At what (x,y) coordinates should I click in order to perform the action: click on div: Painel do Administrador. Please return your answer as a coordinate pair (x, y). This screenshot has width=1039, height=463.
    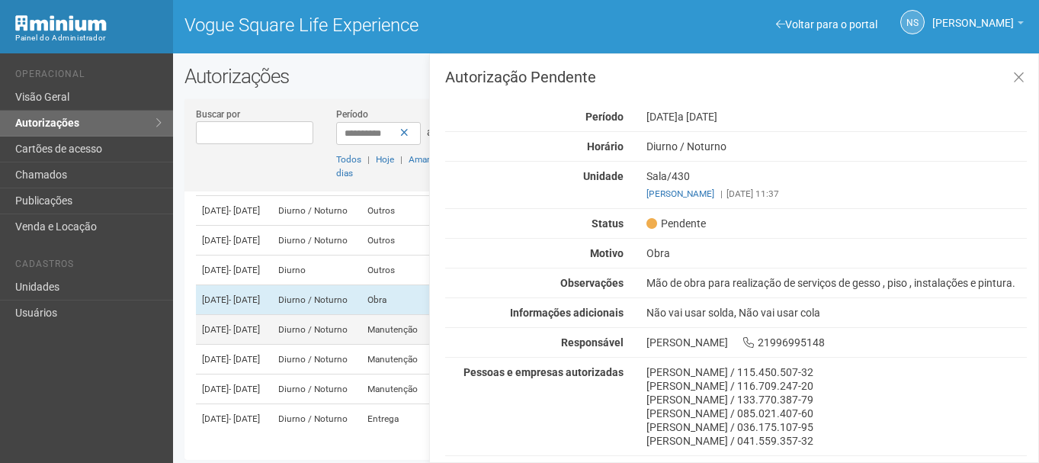
    Looking at the image, I should click on (88, 38).